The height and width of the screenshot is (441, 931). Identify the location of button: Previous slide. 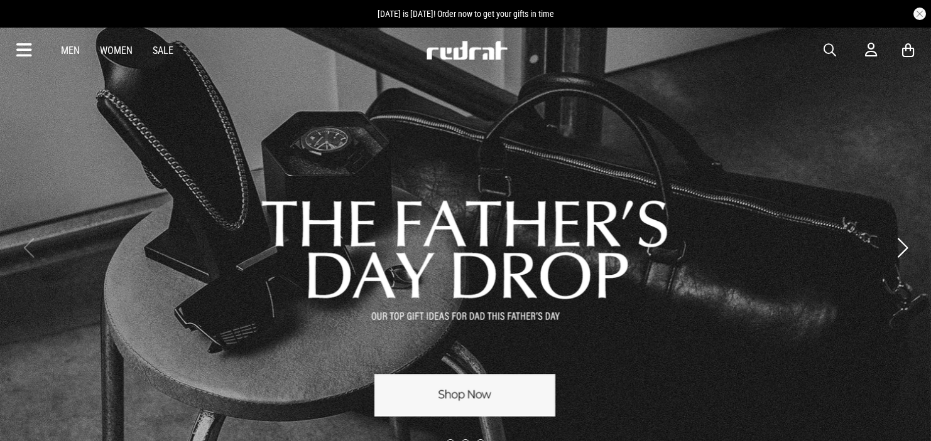
(28, 248).